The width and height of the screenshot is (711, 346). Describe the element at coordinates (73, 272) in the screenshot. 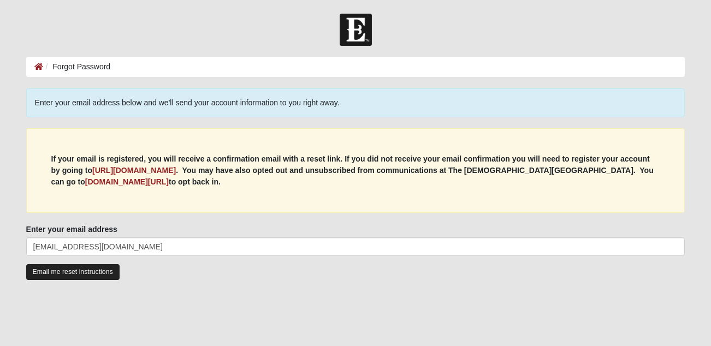

I see `input: Email me reset instructions` at that location.